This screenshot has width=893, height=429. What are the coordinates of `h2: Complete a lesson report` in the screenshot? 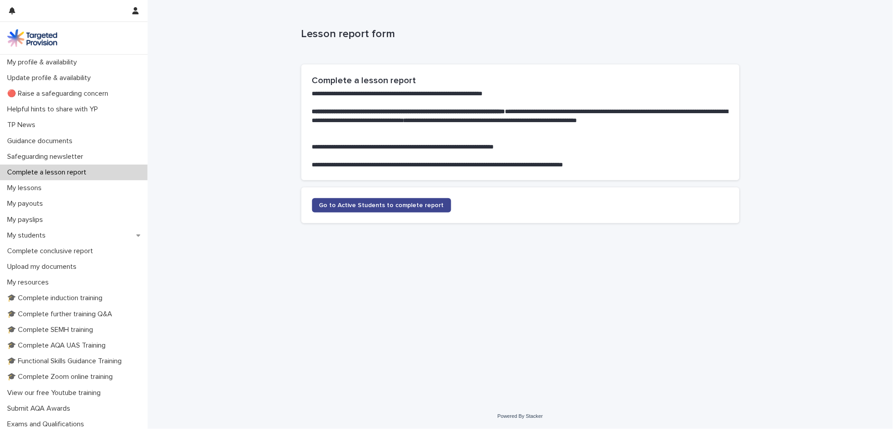 It's located at (521, 81).